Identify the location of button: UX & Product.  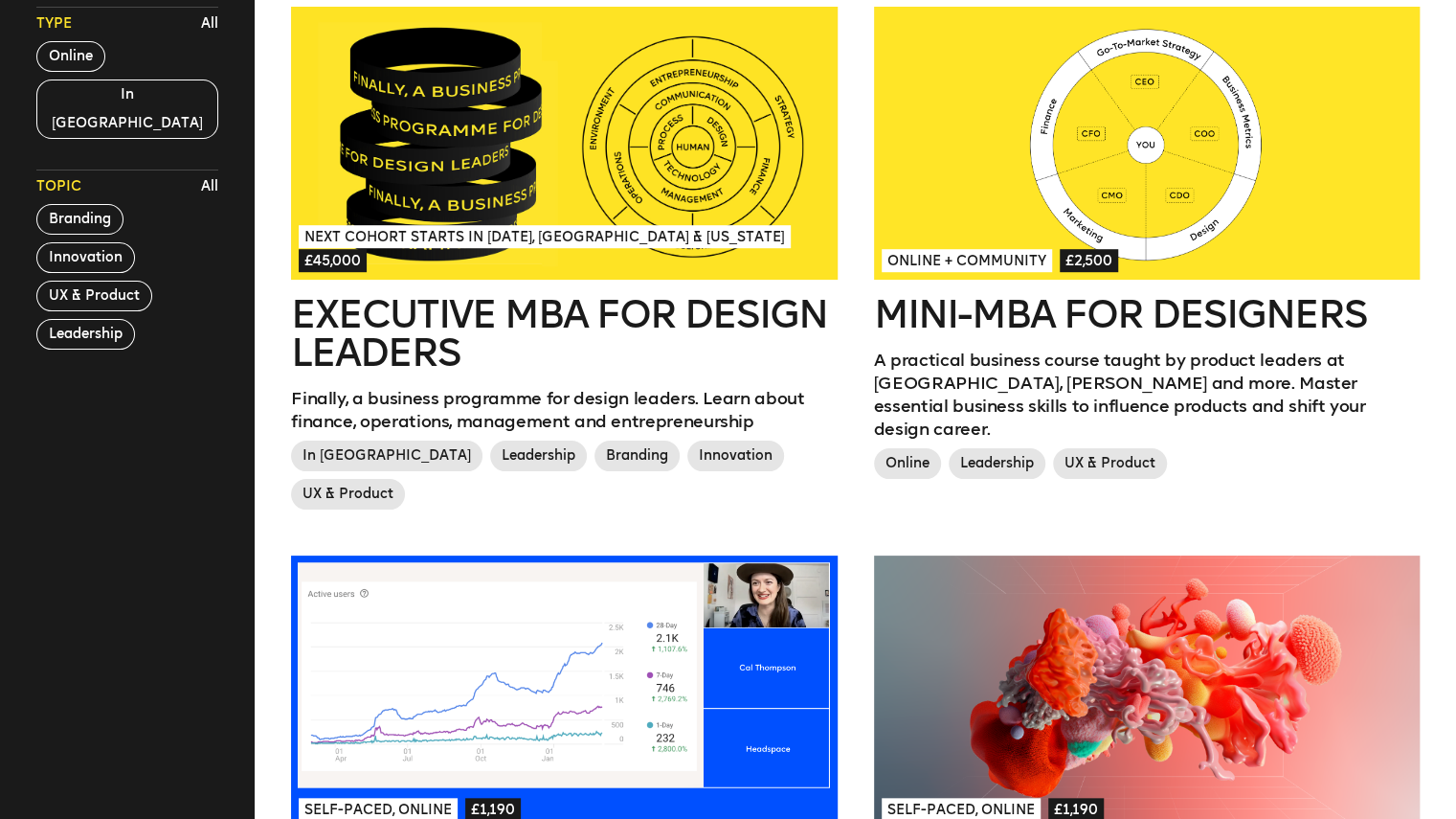
(94, 296).